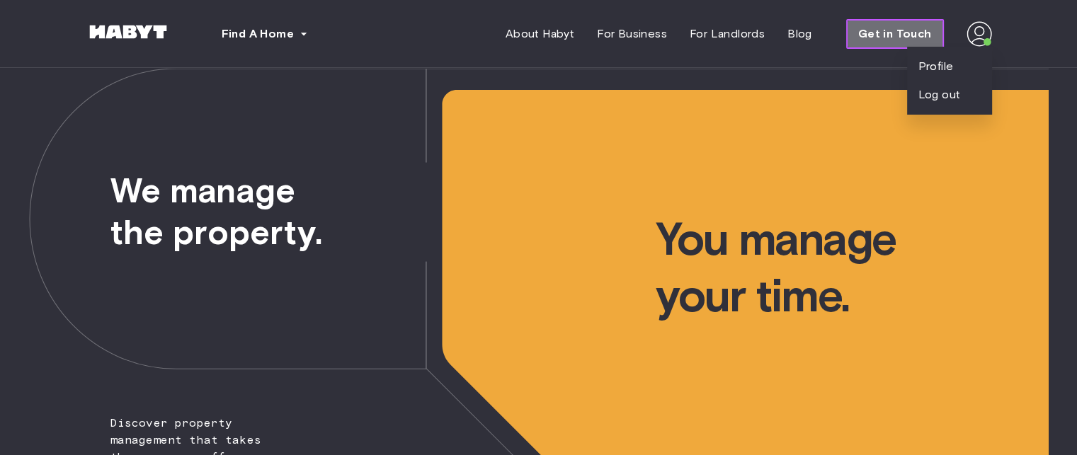 The width and height of the screenshot is (1077, 455). Describe the element at coordinates (936, 67) in the screenshot. I see `a: Profile` at that location.